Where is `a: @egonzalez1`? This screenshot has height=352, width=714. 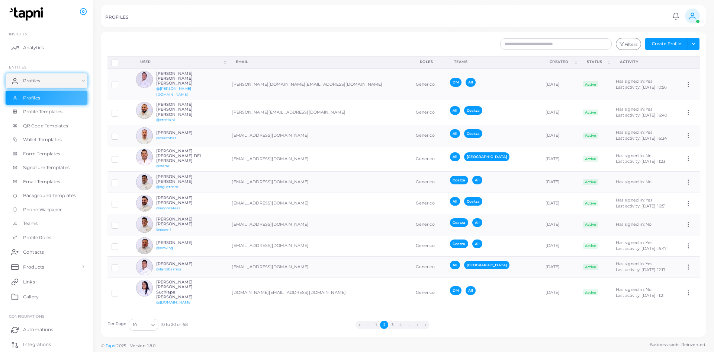 a: @egonzalez1 is located at coordinates (168, 208).